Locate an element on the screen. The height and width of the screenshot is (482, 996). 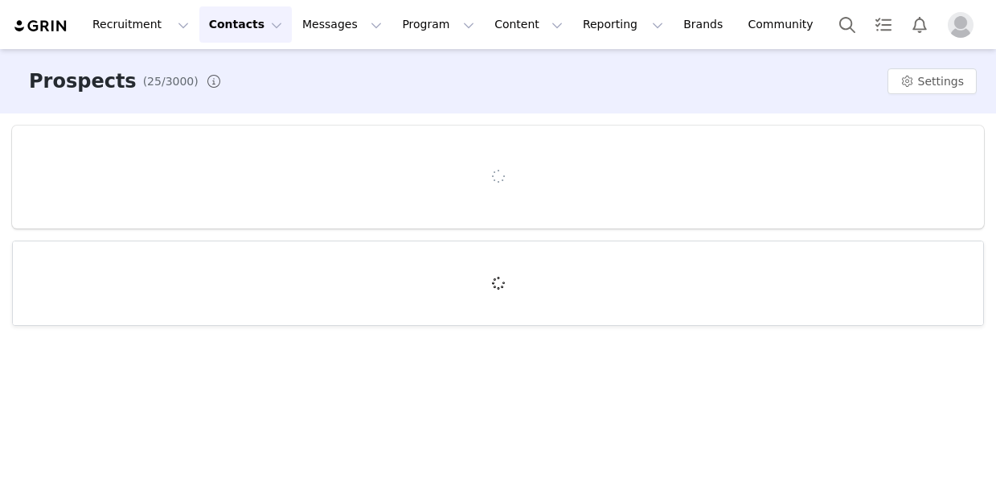
button: Settings is located at coordinates (932, 81).